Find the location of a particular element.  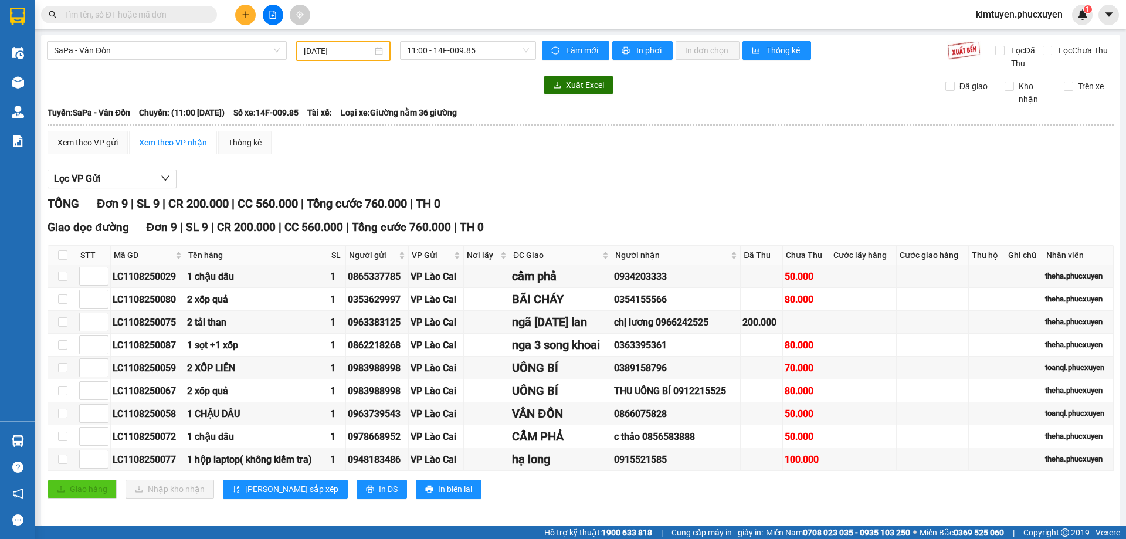

span: sort-ascending is located at coordinates (236, 490).